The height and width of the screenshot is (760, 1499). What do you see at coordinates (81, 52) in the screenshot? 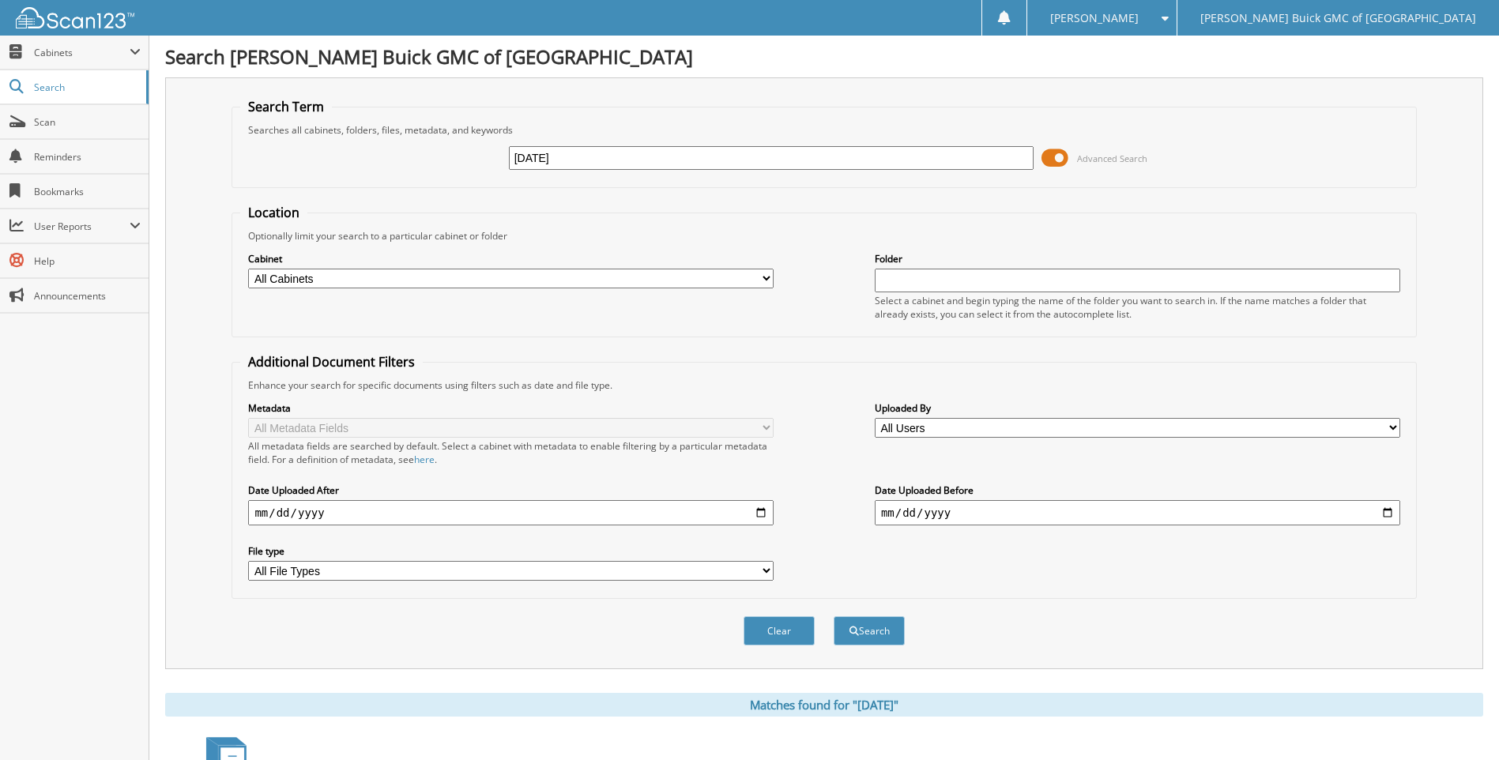
I see `span: Cabinets` at bounding box center [81, 52].